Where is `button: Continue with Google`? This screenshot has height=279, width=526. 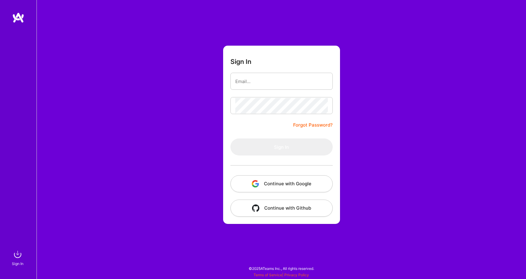 button: Continue with Google is located at coordinates (281, 184).